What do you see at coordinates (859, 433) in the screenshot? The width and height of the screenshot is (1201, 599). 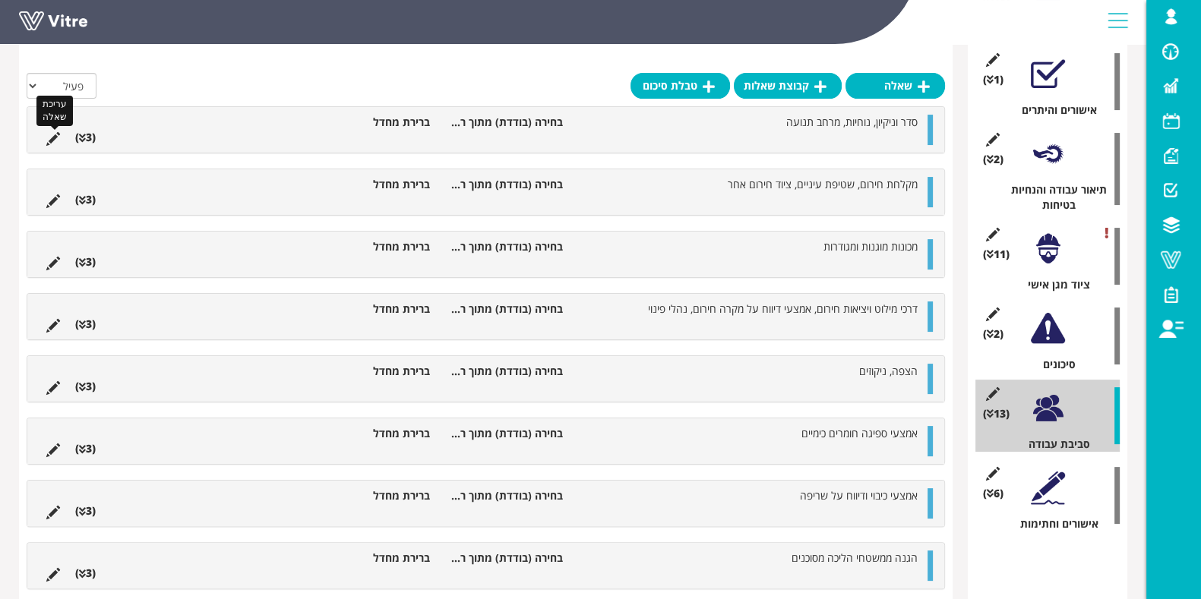 I see `span: אמצעי ספיגה חומרים כימיים` at bounding box center [859, 433].